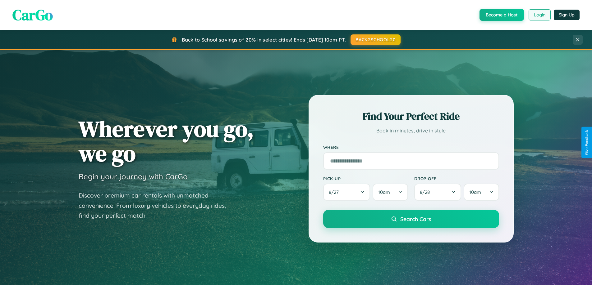 This screenshot has height=285, width=592. What do you see at coordinates (586, 143) in the screenshot?
I see `div: Give Feedback` at bounding box center [586, 143].